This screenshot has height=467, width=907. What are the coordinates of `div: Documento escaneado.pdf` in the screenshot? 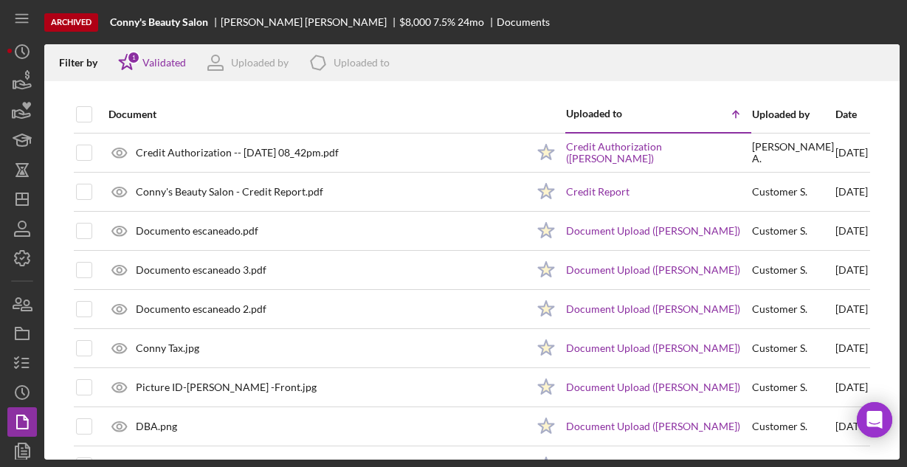 It's located at (197, 231).